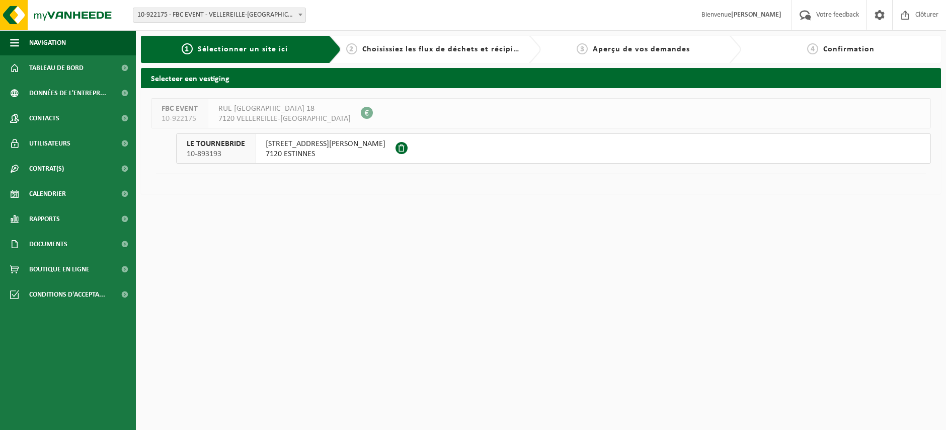 The image size is (946, 430). Describe the element at coordinates (216, 154) in the screenshot. I see `span: 10-893193` at that location.